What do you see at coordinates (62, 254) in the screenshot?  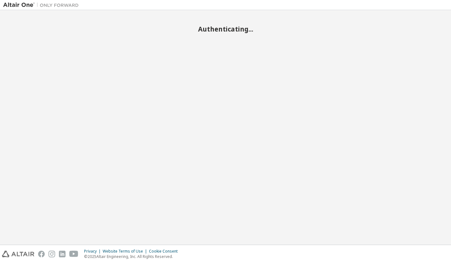 I see `img: linkedin.svg` at bounding box center [62, 254].